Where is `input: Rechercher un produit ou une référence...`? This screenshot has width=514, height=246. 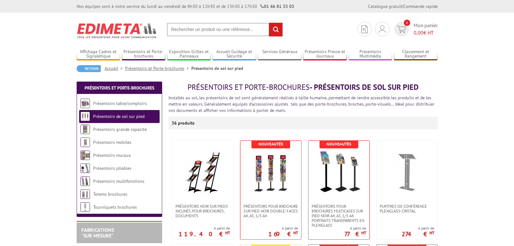
input: Rechercher un produit ou une référence... is located at coordinates (225, 29).